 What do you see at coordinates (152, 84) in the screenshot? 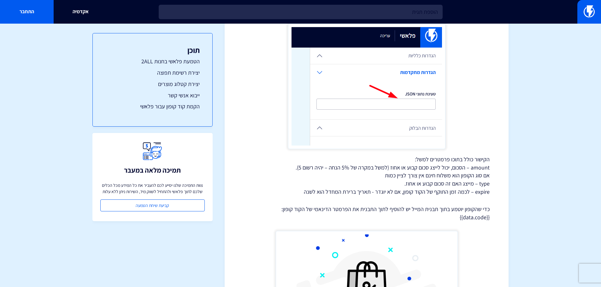
I see `a: יצירת קטלוג מוצרים` at bounding box center [152, 84].